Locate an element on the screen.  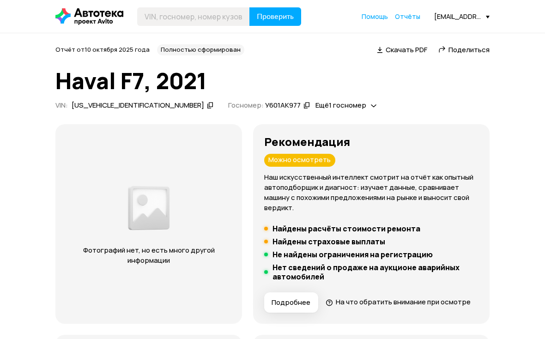
a: Отчёты is located at coordinates (407, 17).